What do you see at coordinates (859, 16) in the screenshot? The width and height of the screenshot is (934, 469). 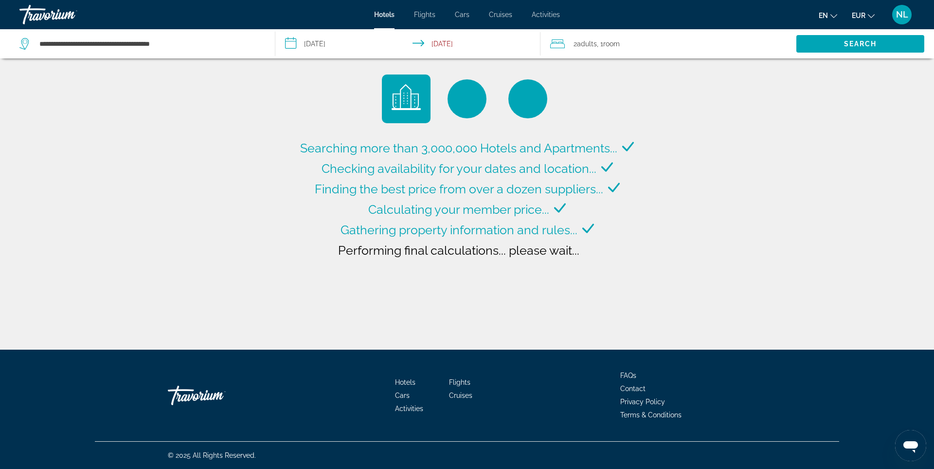 I see `span: EUR` at bounding box center [859, 16].